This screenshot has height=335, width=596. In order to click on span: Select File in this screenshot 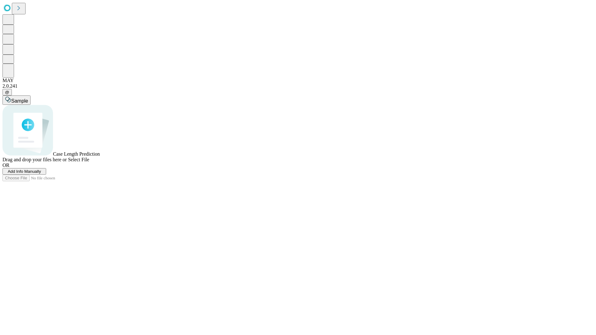, I will do `click(79, 159)`.